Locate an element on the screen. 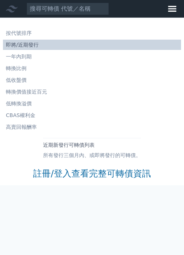 This screenshot has width=184, height=255. li: 低轉換溢價 is located at coordinates (92, 104).